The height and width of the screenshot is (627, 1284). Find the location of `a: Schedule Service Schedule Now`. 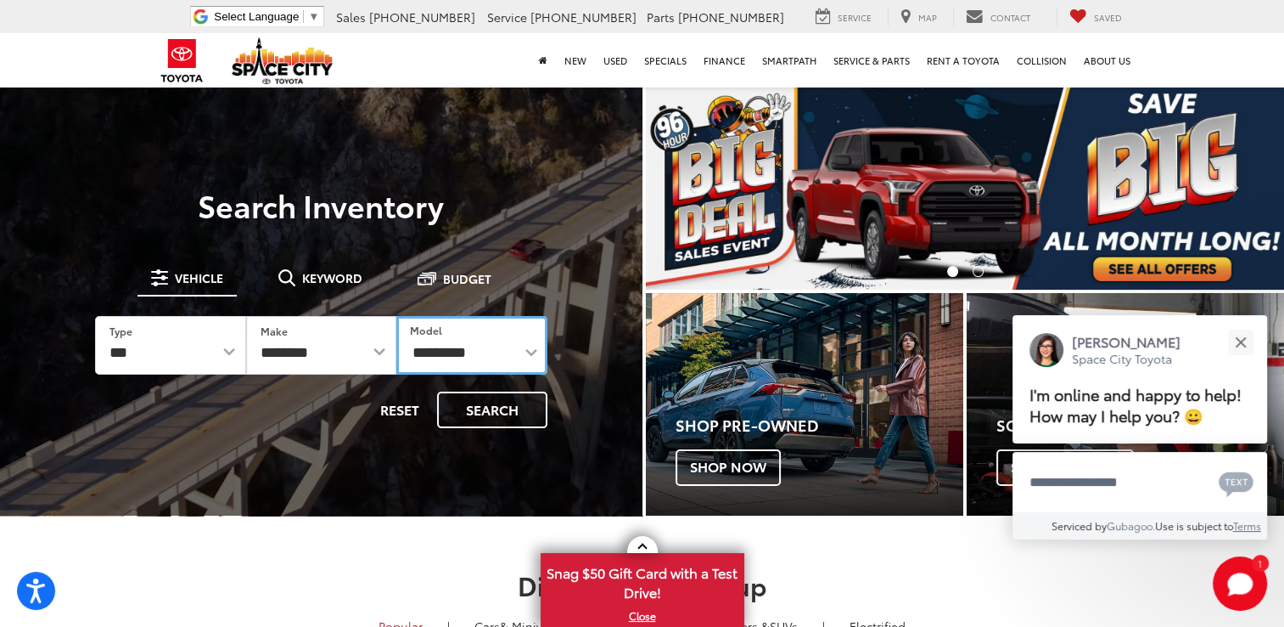

a: Schedule Service Schedule Now is located at coordinates (1126, 404).